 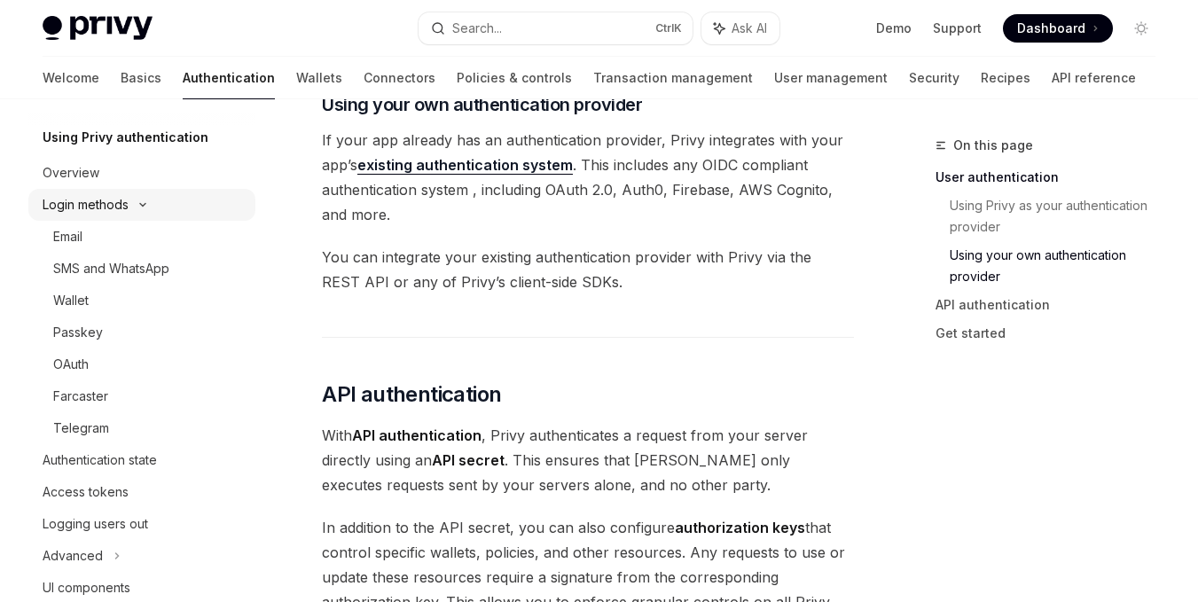 I want to click on a: Dashboard, so click(x=1058, y=28).